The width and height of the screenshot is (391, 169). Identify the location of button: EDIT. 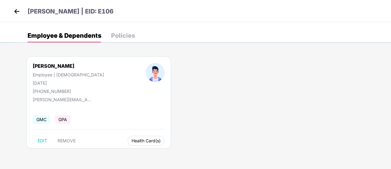
(42, 140).